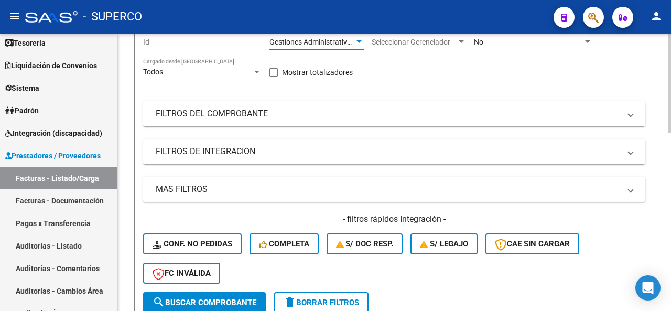  I want to click on span: FC Inválida, so click(181, 273).